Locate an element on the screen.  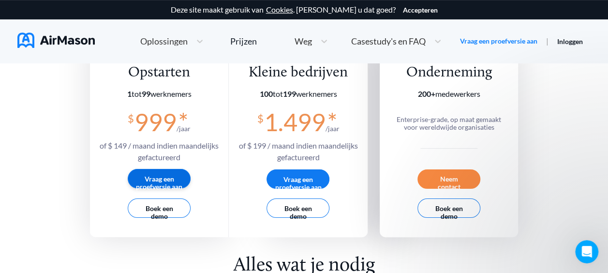
div: Onderneming is located at coordinates (449, 73).